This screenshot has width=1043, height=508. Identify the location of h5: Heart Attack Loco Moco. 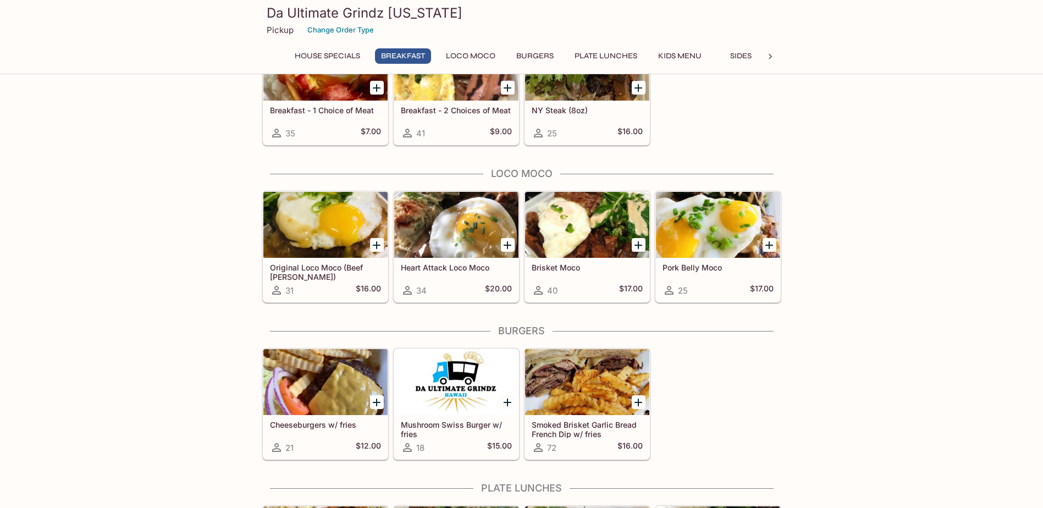
(456, 267).